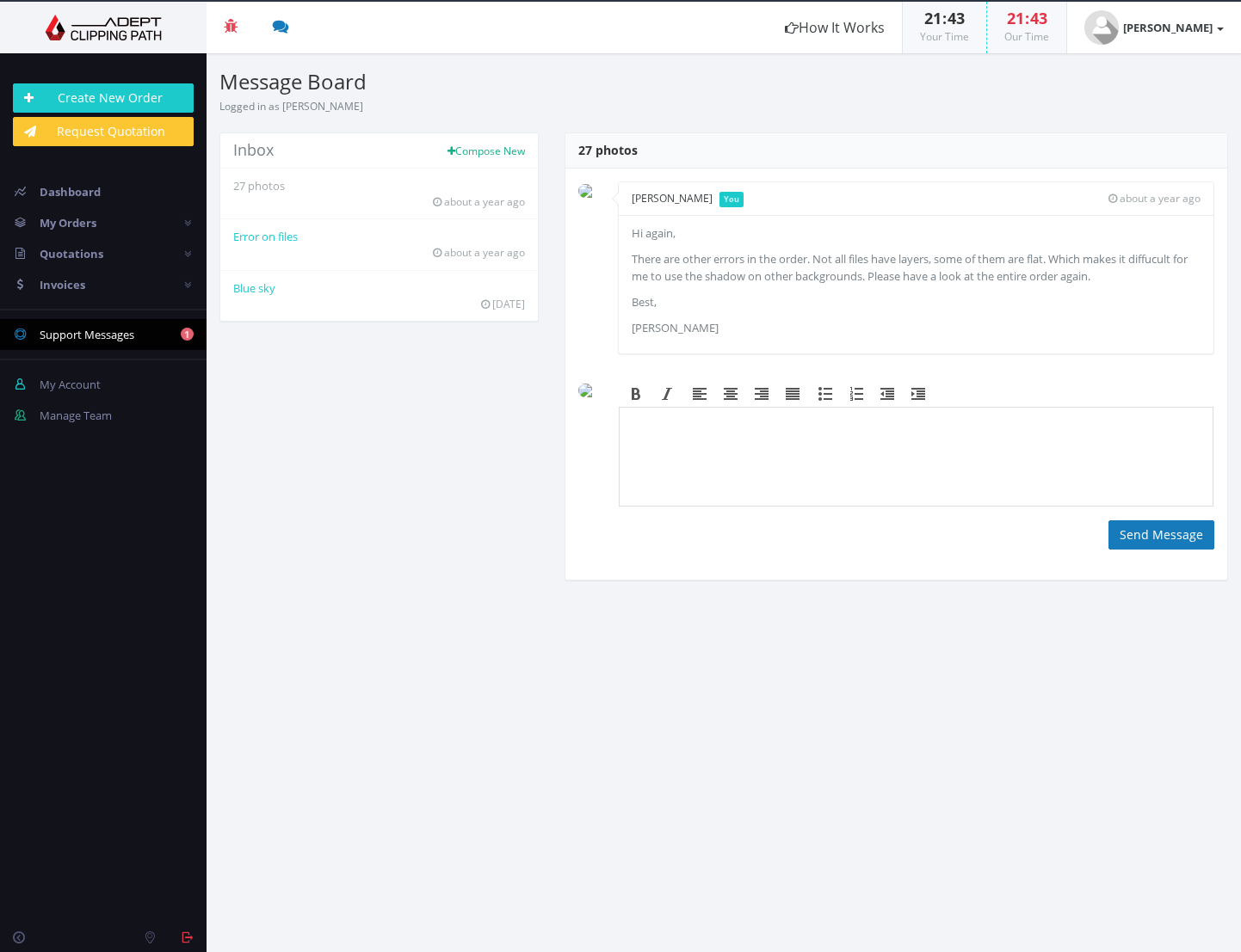 Image resolution: width=1241 pixels, height=952 pixels. I want to click on a: 27 photos, so click(378, 186).